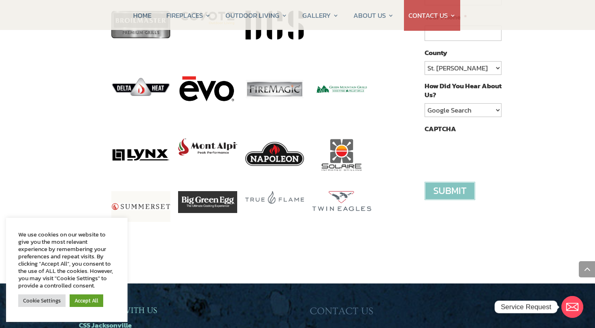 The width and height of the screenshot is (595, 328). Describe the element at coordinates (207, 89) in the screenshot. I see `img: Evo Grills` at that location.